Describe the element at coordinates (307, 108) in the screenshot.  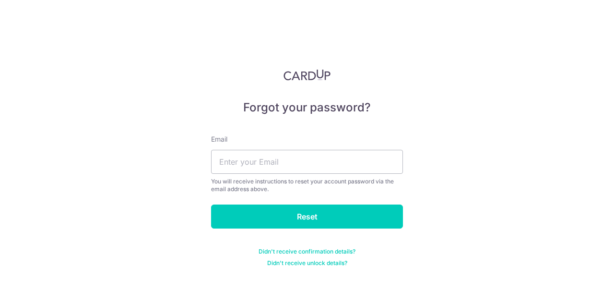
I see `h5: Forgot your password?` at that location.